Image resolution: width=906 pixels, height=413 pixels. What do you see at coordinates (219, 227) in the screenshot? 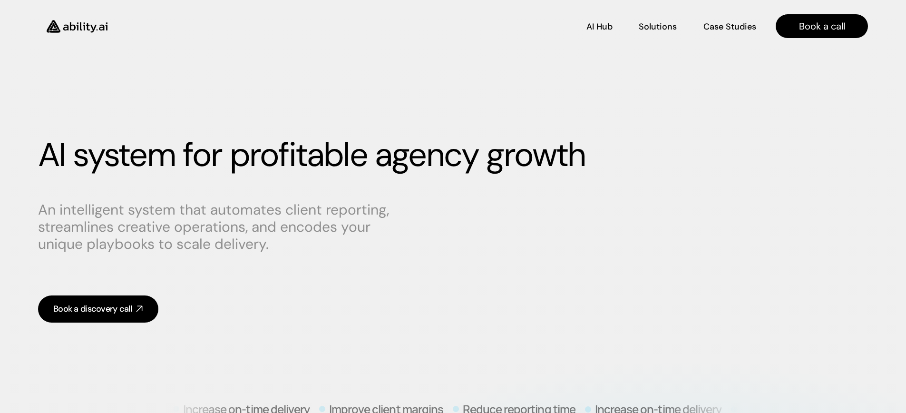
I see `p: An intelligent system that automates client reporting, streamlines creative operations, and encod...` at bounding box center [219, 227].